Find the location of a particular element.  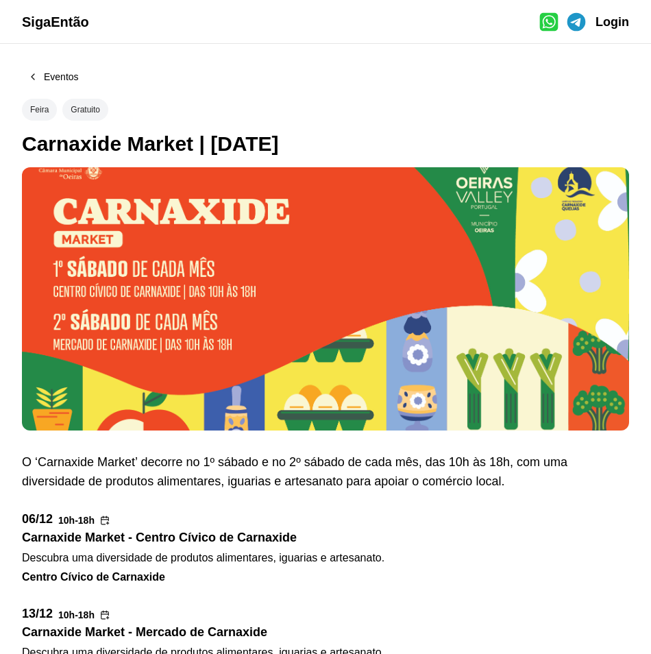

span: SigaEntão is located at coordinates (56, 22).